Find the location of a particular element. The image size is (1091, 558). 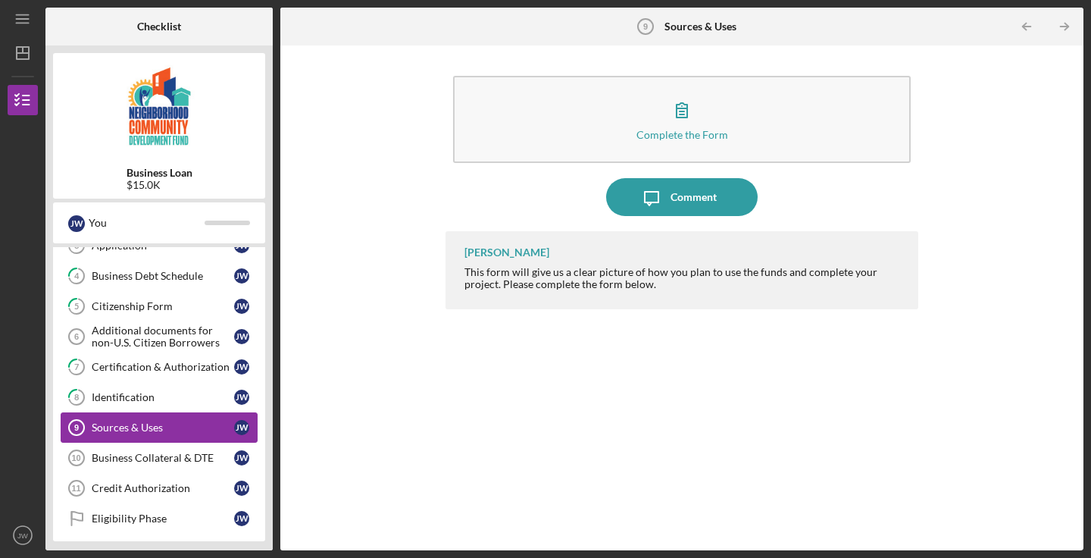

button: JW is located at coordinates (23, 535).